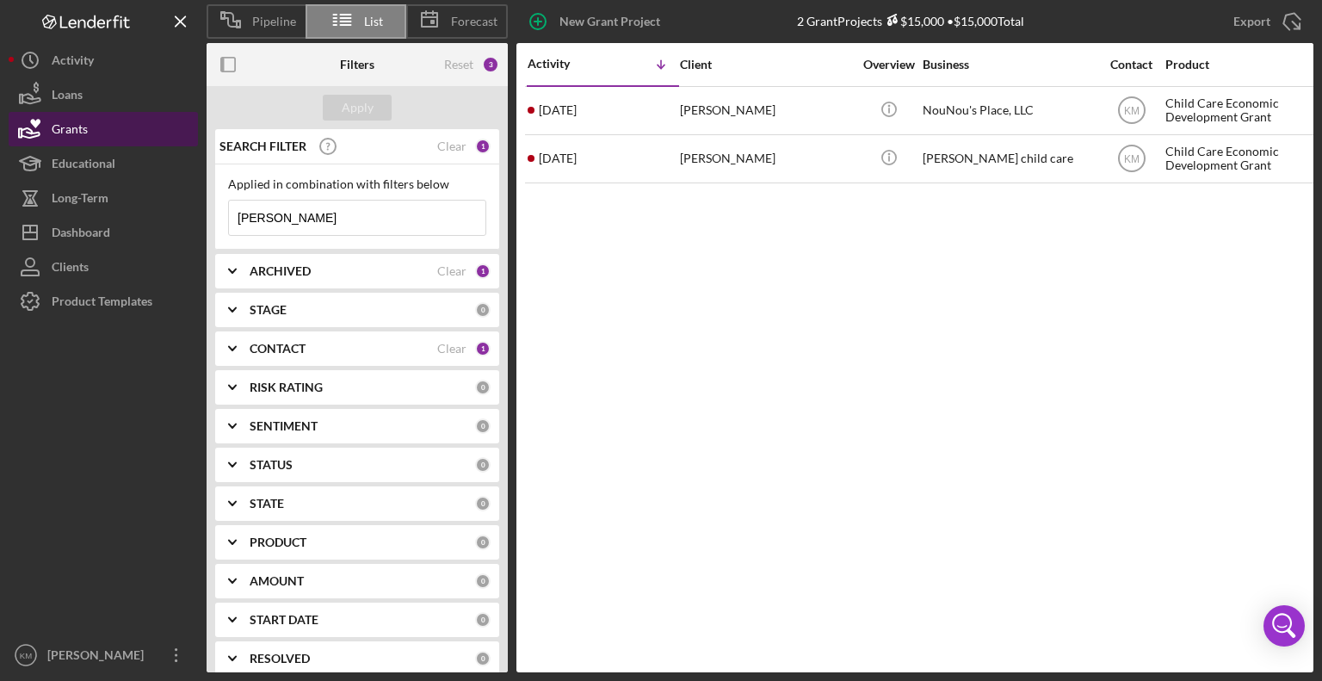  I want to click on b: AMOUNT, so click(276, 581).